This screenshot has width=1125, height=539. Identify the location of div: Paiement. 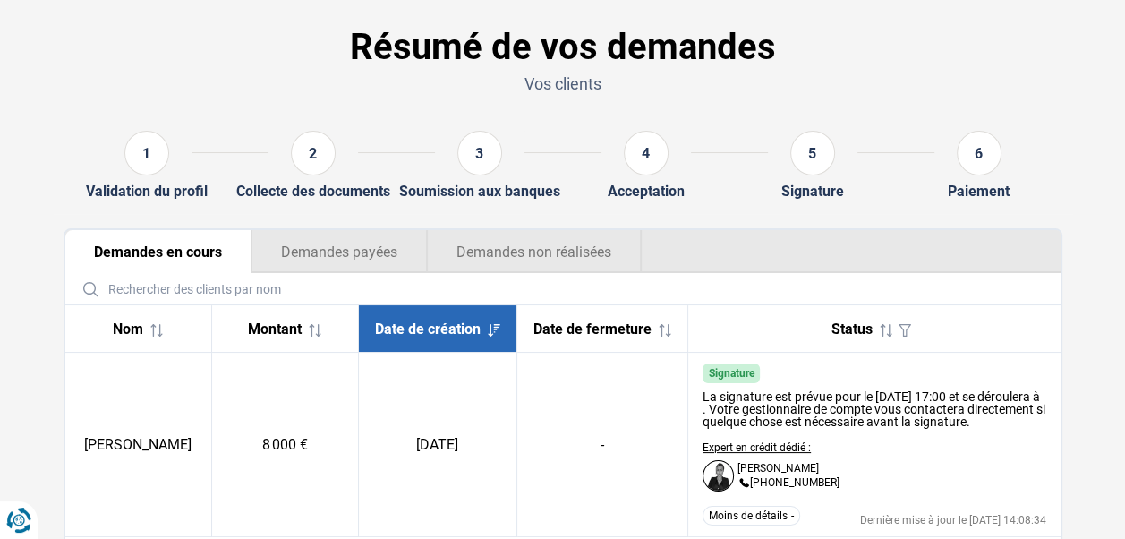
(978, 191).